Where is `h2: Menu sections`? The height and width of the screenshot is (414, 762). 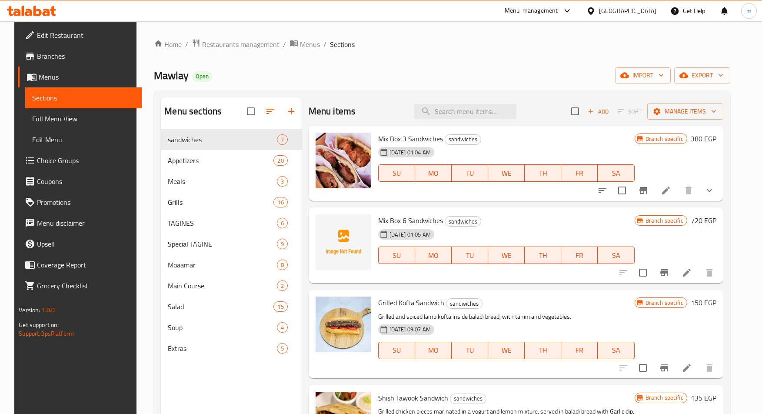 h2: Menu sections is located at coordinates (193, 111).